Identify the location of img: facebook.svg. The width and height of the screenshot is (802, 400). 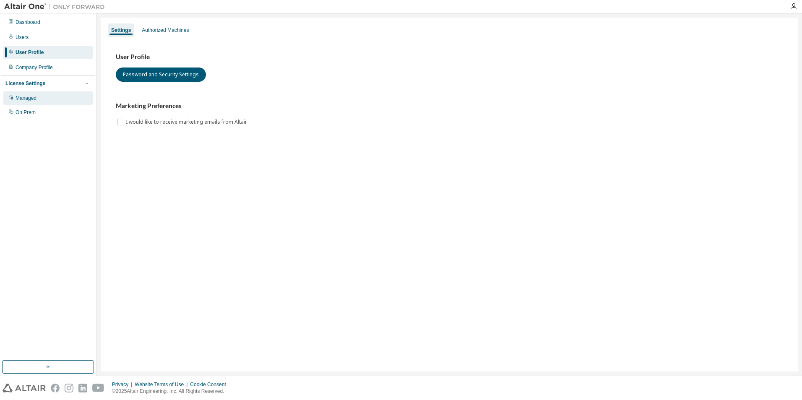
(55, 388).